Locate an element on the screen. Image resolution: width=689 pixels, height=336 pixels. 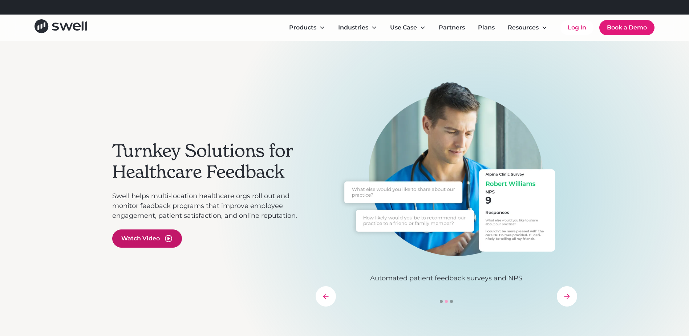
a: home is located at coordinates (61, 27).